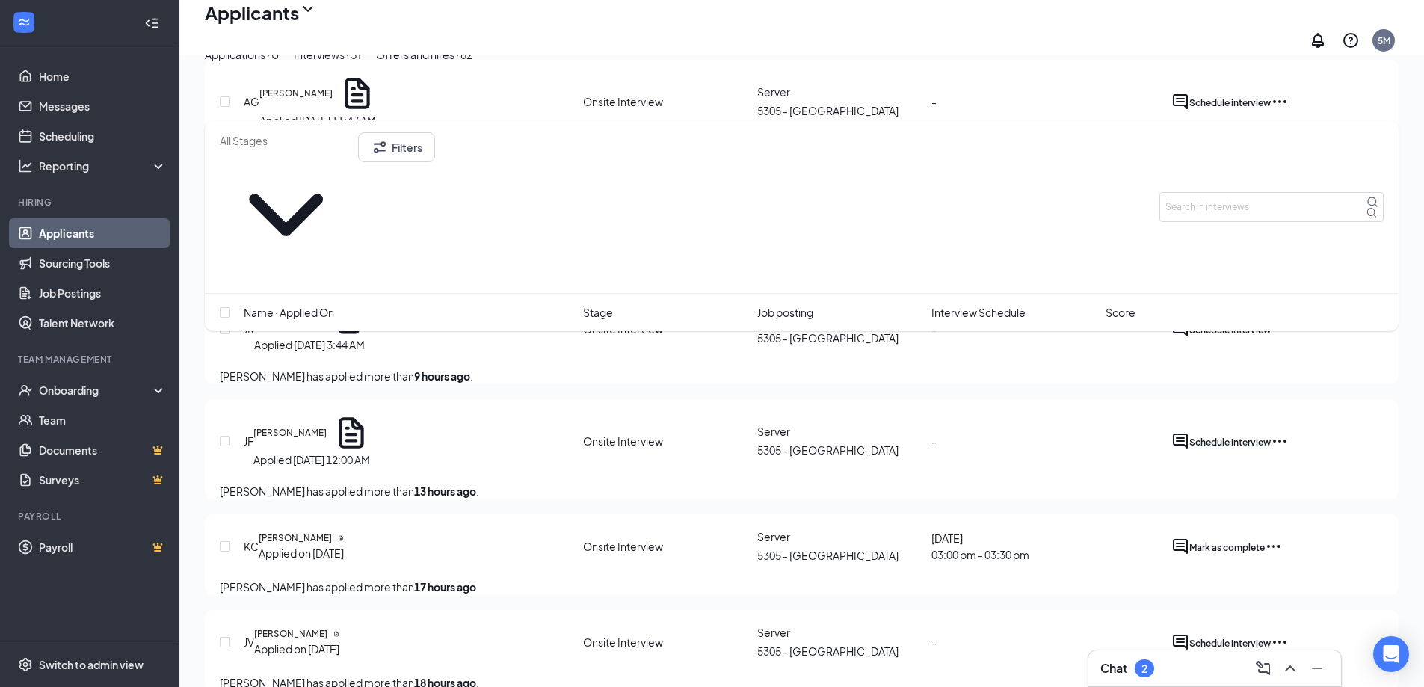  What do you see at coordinates (598, 312) in the screenshot?
I see `span: Stage` at bounding box center [598, 312].